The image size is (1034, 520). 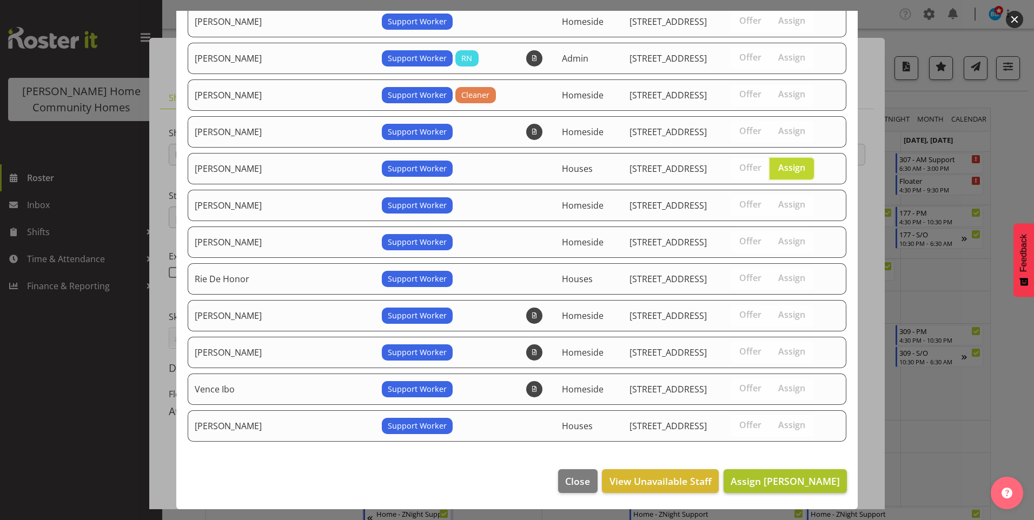 What do you see at coordinates (660, 482) in the screenshot?
I see `button: View Unavailable Staff` at bounding box center [660, 482].